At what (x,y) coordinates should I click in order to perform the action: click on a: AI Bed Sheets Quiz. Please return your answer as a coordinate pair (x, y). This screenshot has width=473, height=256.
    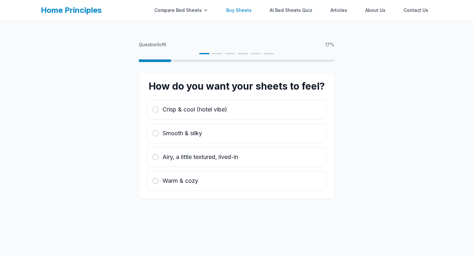
    Looking at the image, I should click on (291, 10).